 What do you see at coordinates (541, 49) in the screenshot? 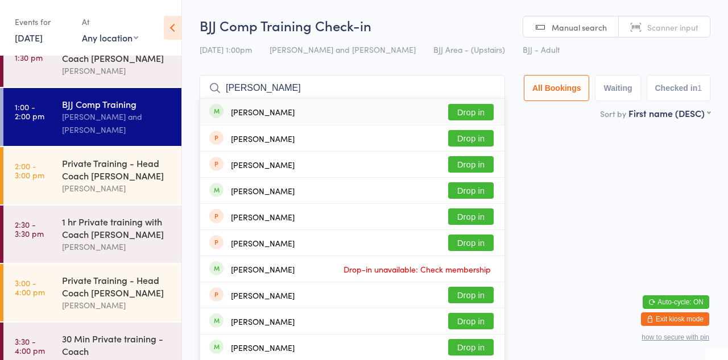
I see `span: BJJ - Adult` at bounding box center [541, 49].